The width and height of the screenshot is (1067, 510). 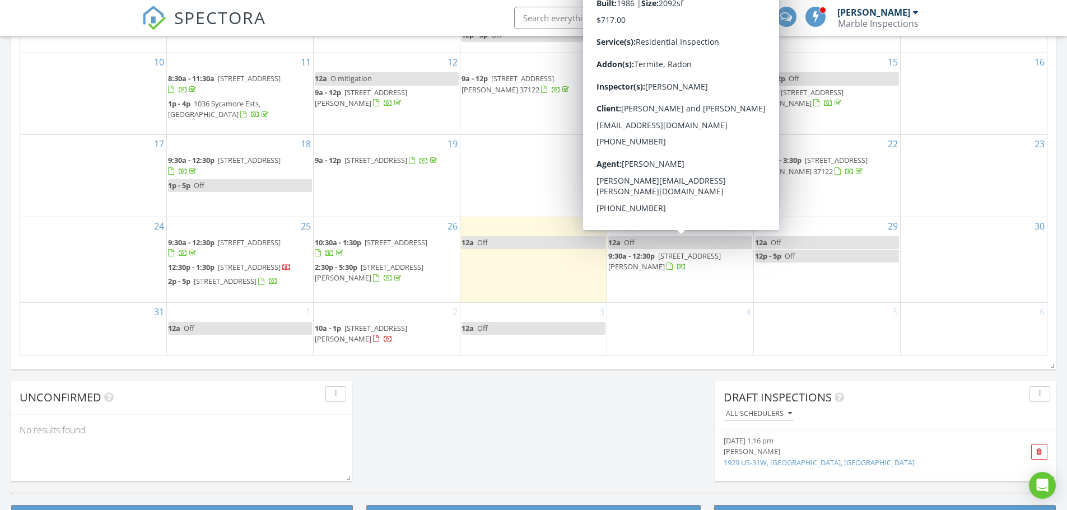 I want to click on td: Go to September 3, 2025, so click(x=534, y=329).